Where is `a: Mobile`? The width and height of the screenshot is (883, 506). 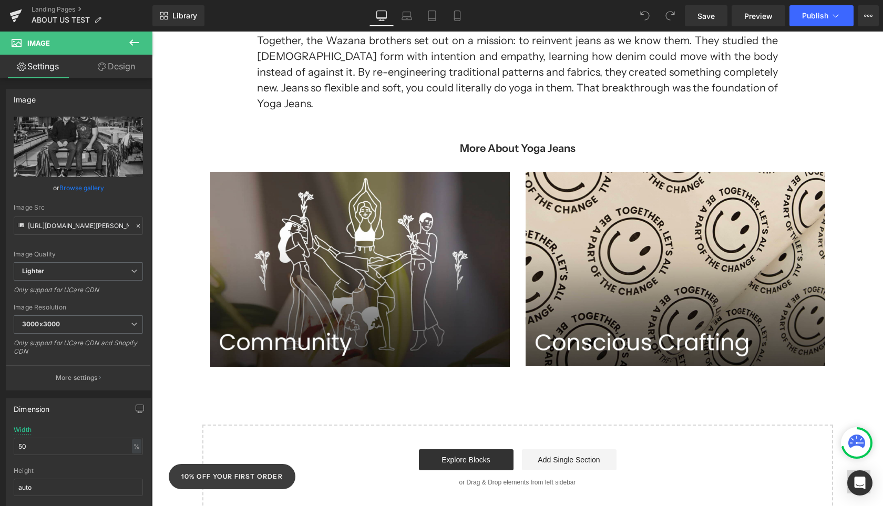
a: Mobile is located at coordinates (457, 16).